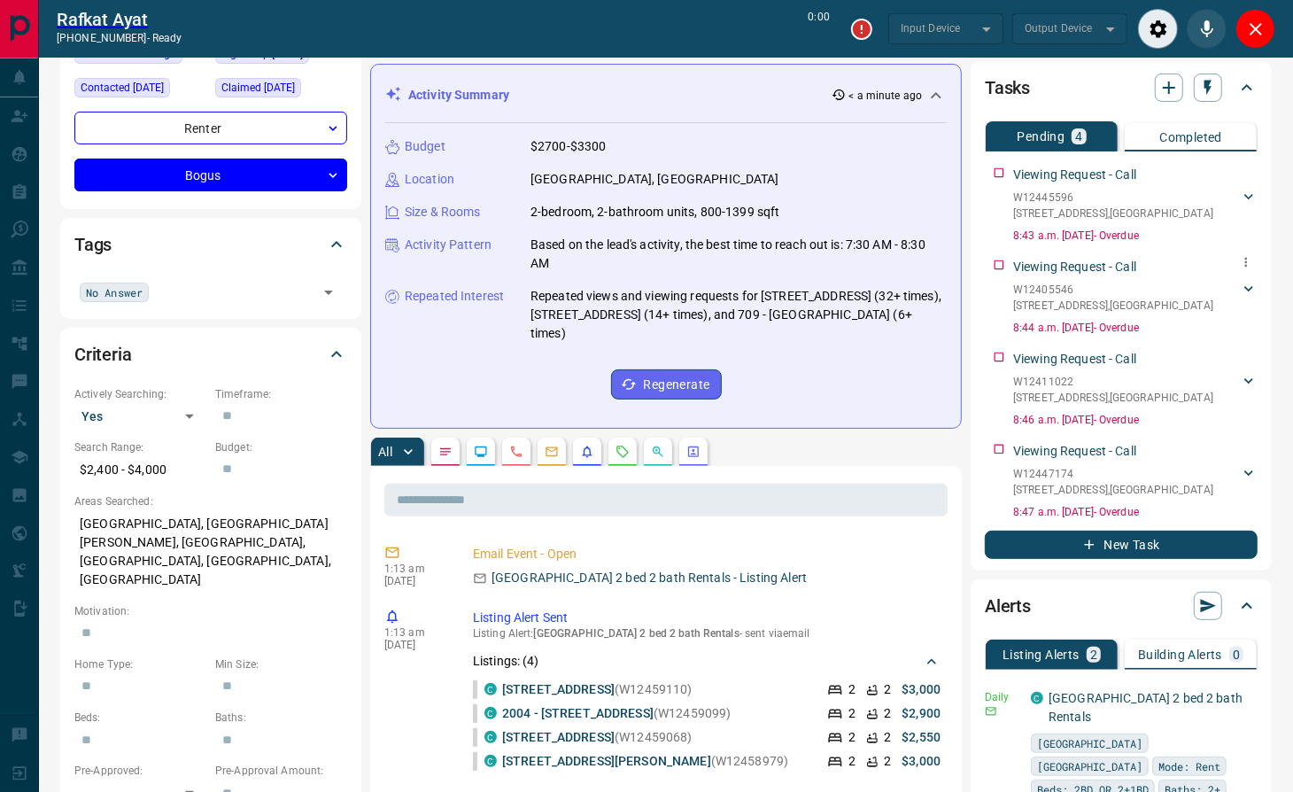 Image resolution: width=1293 pixels, height=792 pixels. Describe the element at coordinates (385, 452) in the screenshot. I see `p: All` at that location.